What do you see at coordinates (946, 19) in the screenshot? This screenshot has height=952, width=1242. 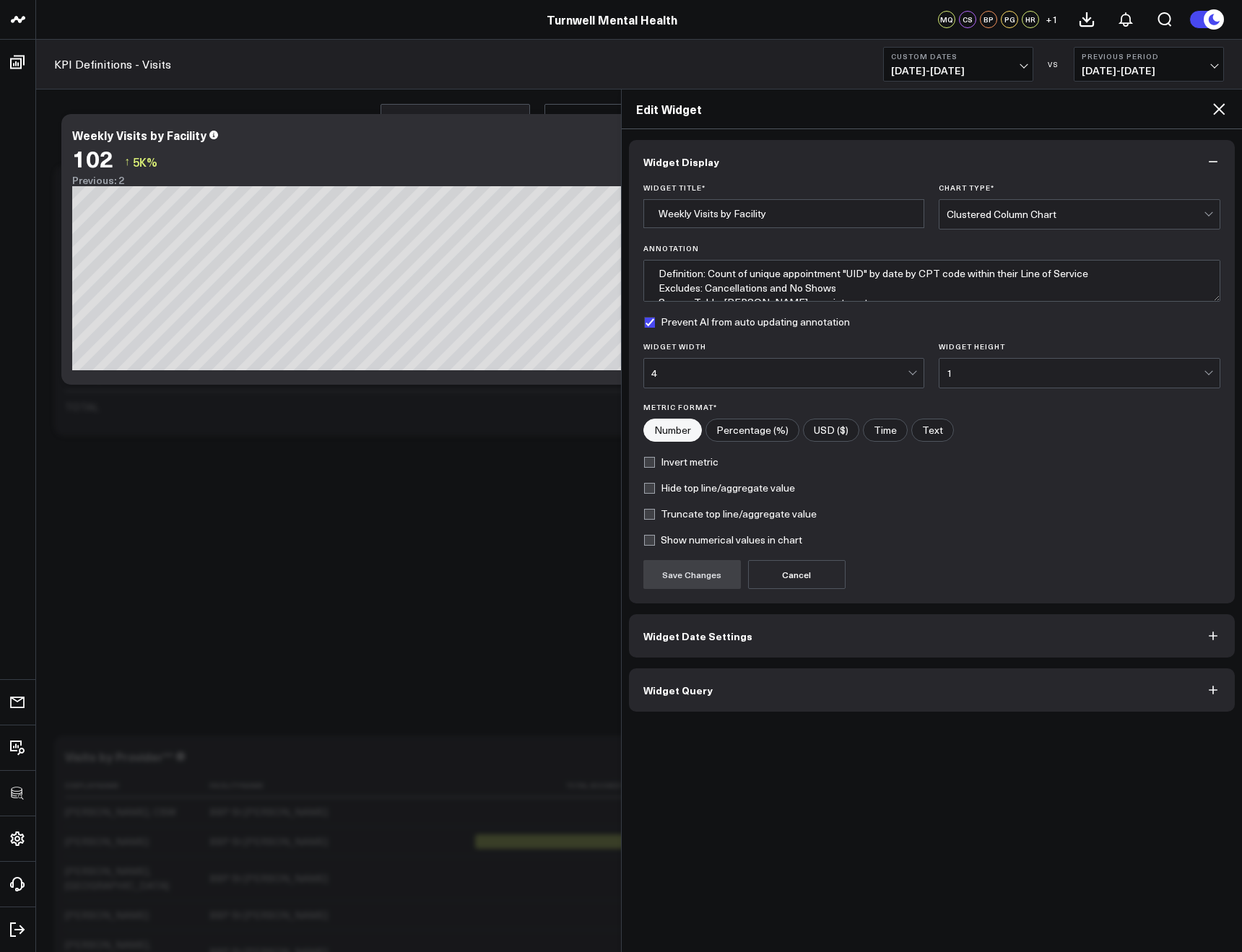 I see `div: MQ` at bounding box center [946, 19].